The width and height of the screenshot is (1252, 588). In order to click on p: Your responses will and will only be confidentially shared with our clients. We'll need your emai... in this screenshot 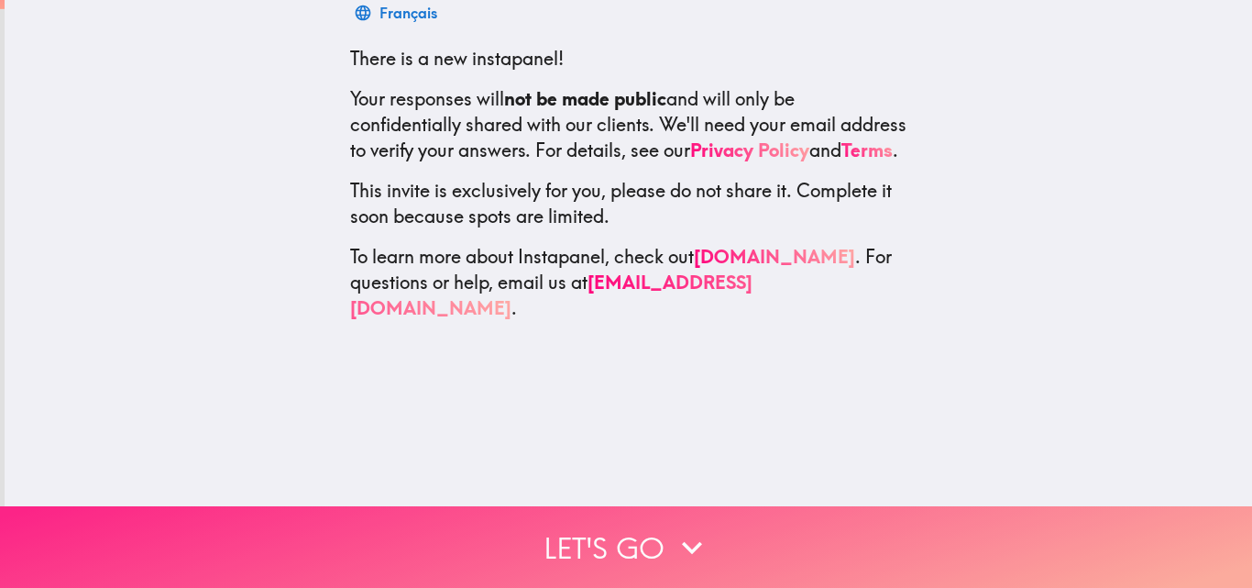, I will do `click(629, 125)`.